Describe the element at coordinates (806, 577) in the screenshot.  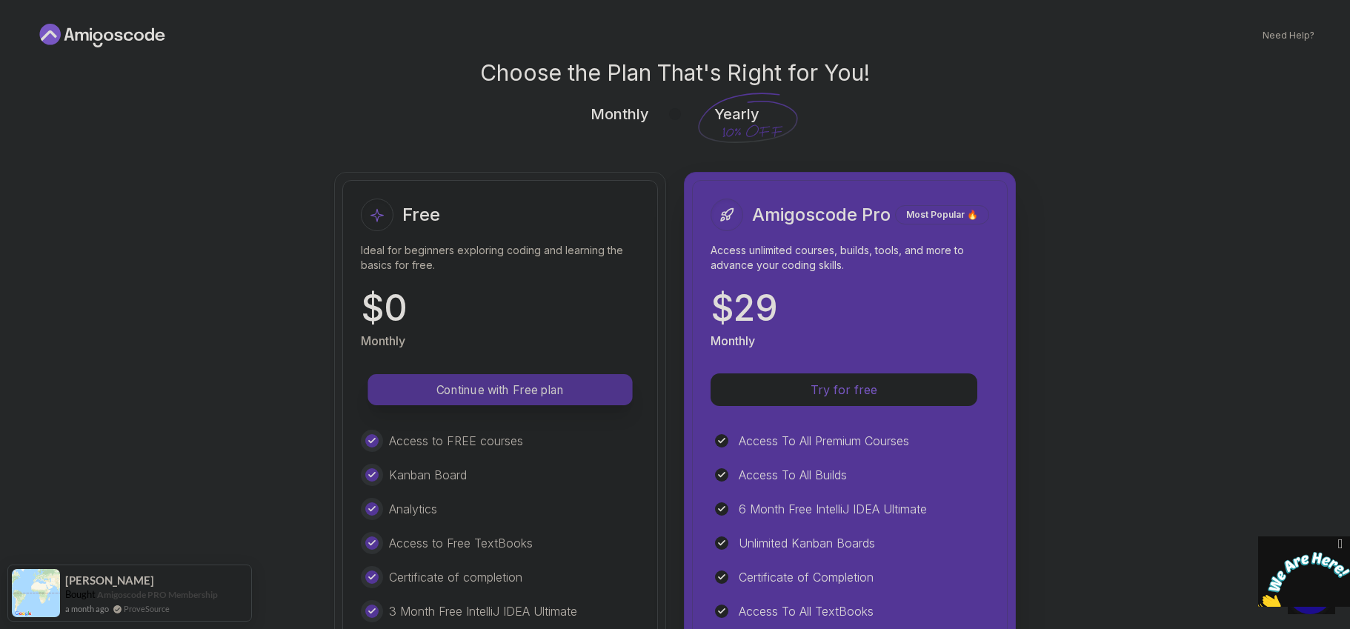
I see `p: Certificate of Completion` at that location.